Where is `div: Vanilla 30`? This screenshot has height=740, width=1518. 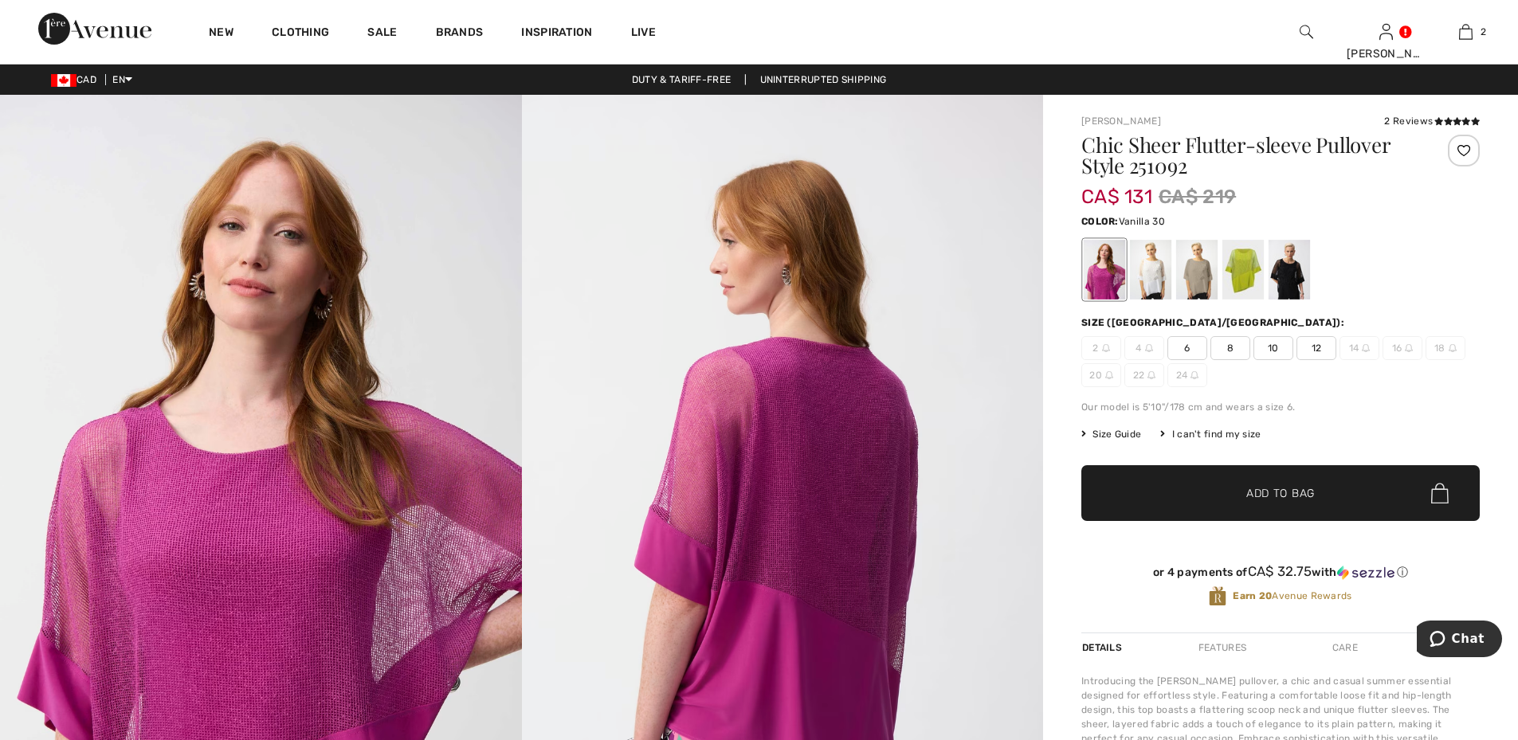
div: Vanilla 30 is located at coordinates (1151, 269).